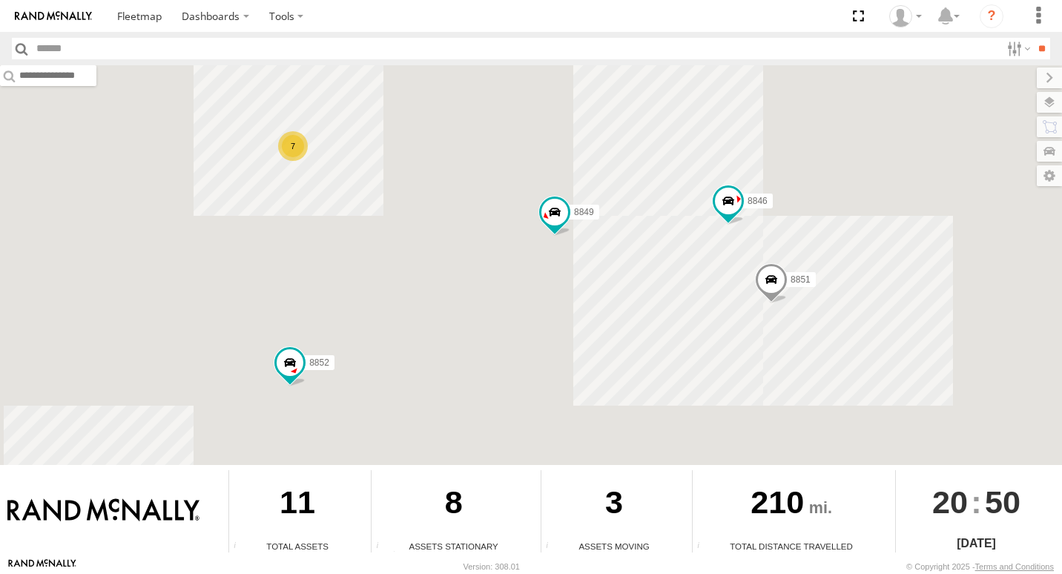 The image size is (1062, 574). I want to click on div: Total Assets, so click(297, 546).